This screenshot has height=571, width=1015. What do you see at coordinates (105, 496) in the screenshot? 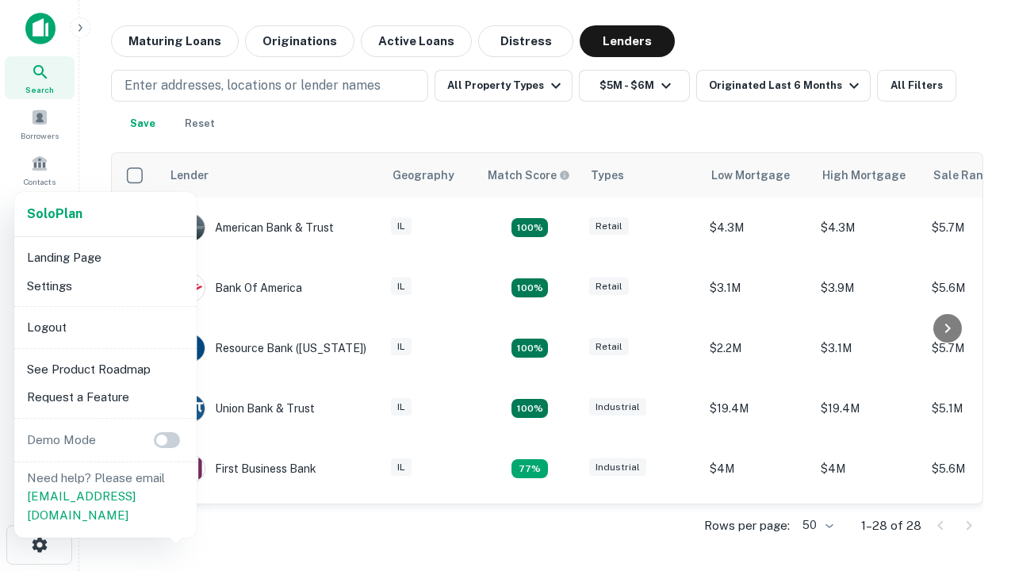
I see `p: Need help? Please email` at bounding box center [105, 496].